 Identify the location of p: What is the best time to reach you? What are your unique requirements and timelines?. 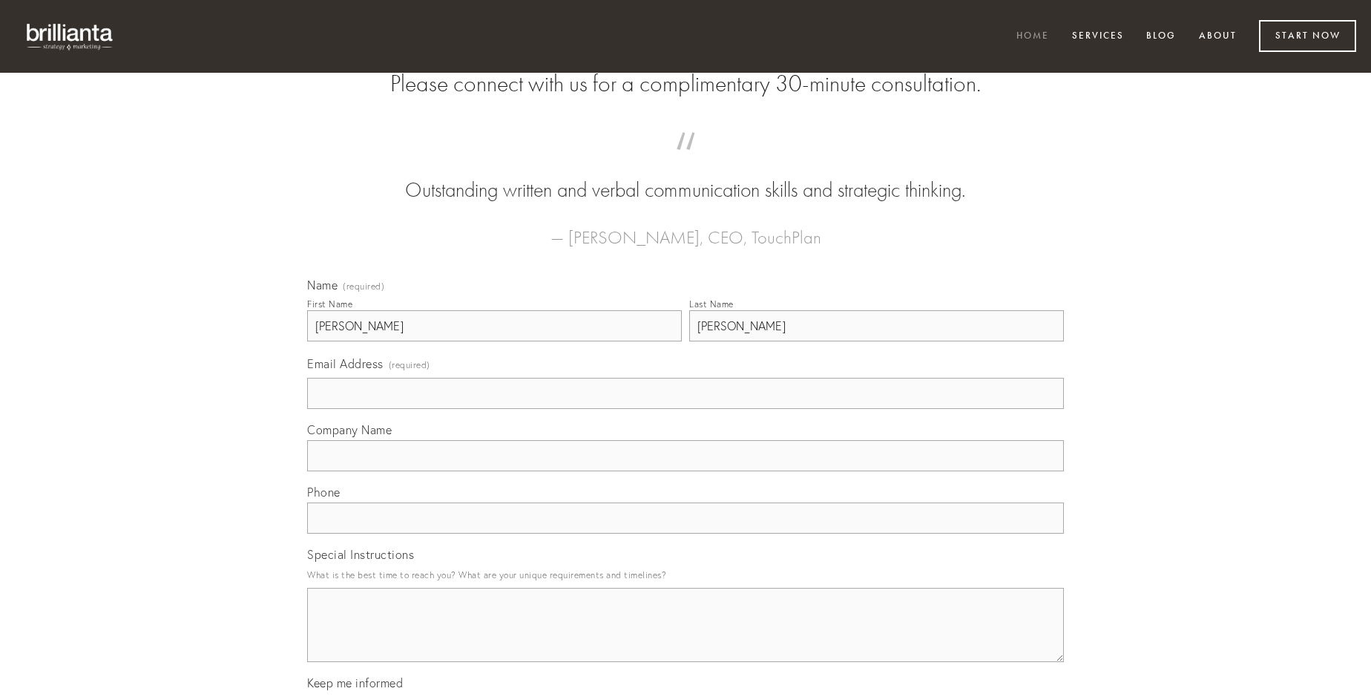
(686, 574).